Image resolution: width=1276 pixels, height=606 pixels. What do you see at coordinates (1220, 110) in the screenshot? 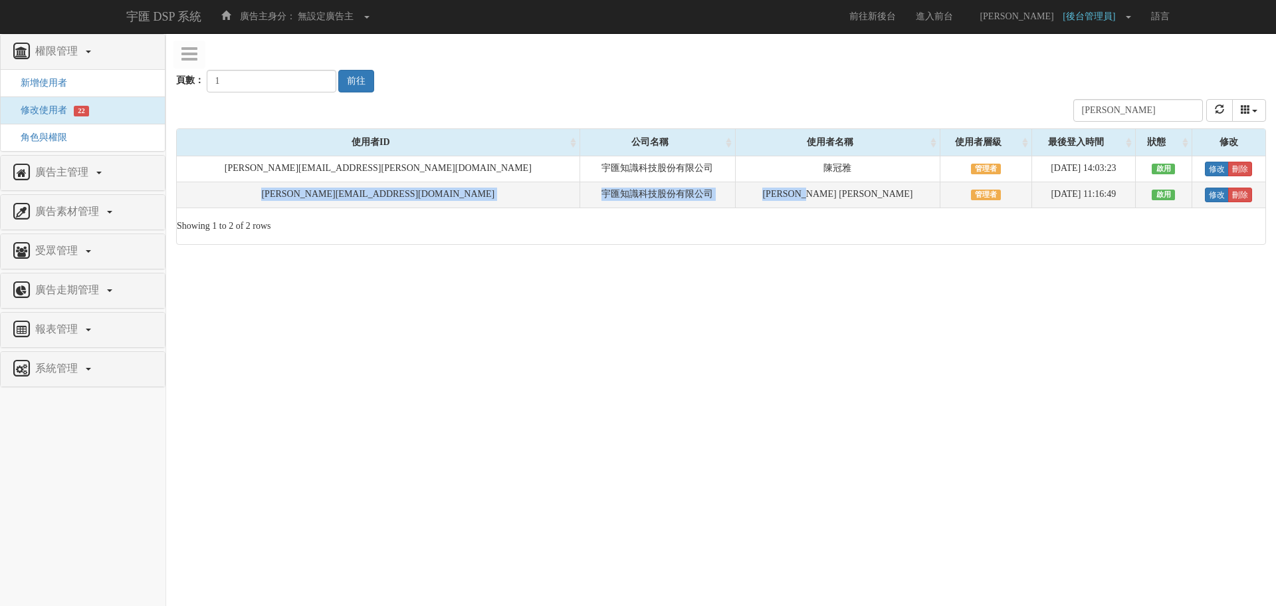
I see `button: refresh` at bounding box center [1220, 110].